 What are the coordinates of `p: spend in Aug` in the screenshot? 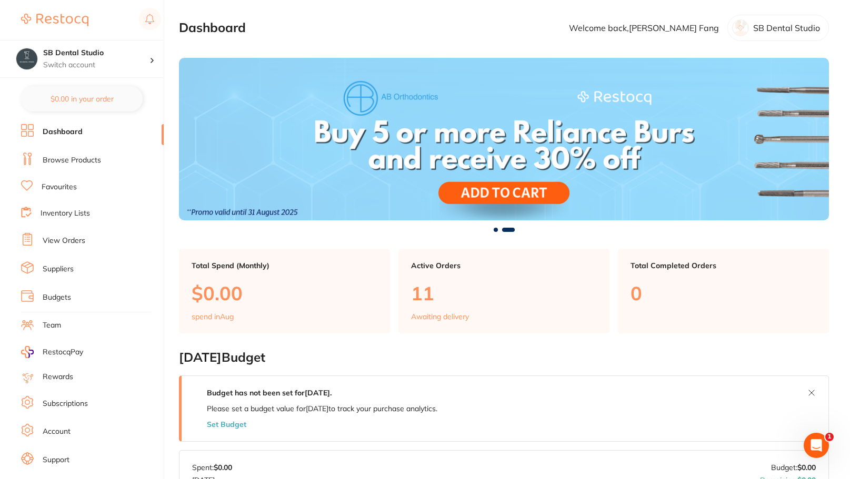 It's located at (213, 317).